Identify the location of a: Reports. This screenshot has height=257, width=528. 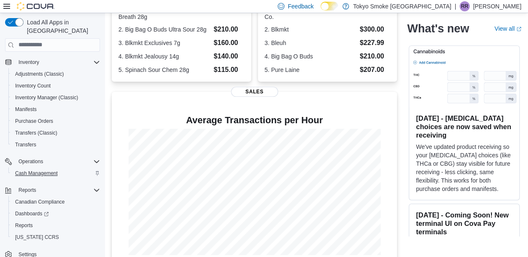
(24, 225).